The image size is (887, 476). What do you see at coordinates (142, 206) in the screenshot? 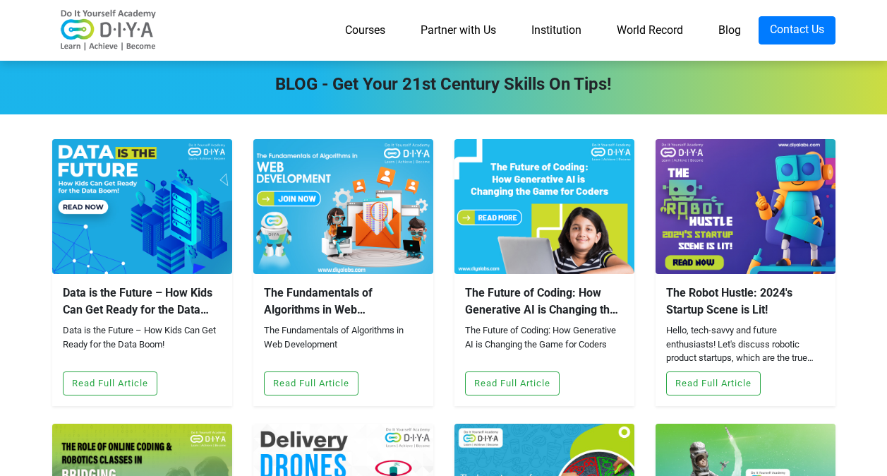
I see `img: blog-2024120862518.jpg` at bounding box center [142, 206].